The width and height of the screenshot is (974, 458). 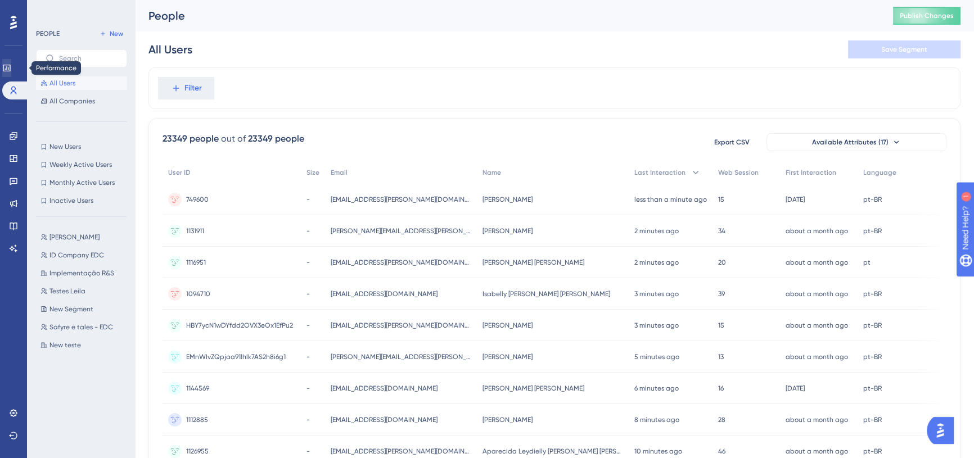 What do you see at coordinates (71, 201) in the screenshot?
I see `span: Inactive Users` at bounding box center [71, 201].